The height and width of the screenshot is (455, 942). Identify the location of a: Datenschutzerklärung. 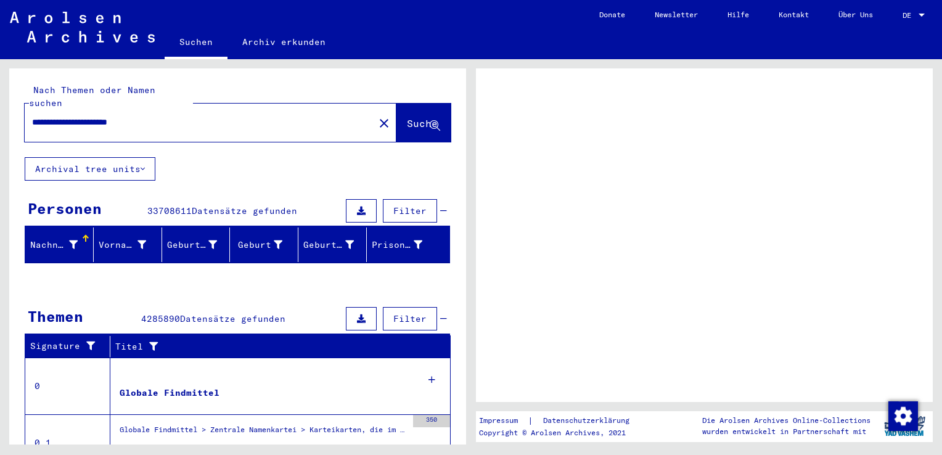
(589, 421).